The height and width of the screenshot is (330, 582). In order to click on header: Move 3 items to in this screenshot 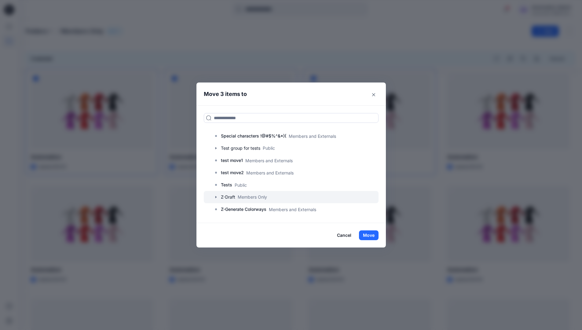, I will do `click(286, 94)`.